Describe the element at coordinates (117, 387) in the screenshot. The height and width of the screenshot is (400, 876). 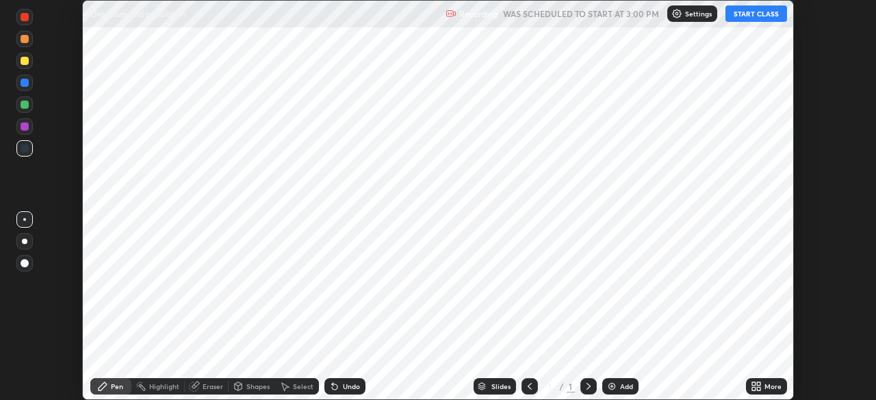
I see `div: Pen` at that location.